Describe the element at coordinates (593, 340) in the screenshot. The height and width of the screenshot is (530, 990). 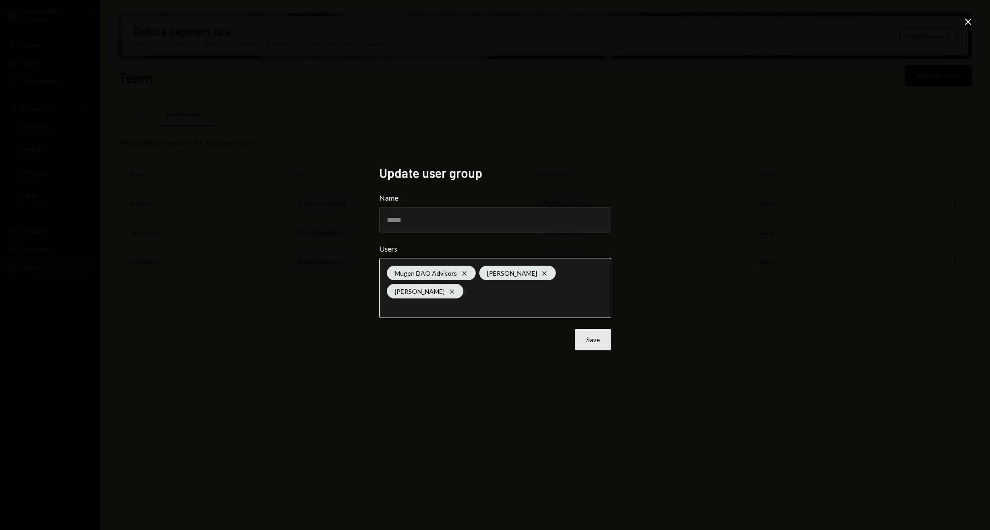
I see `button: Save` at that location.